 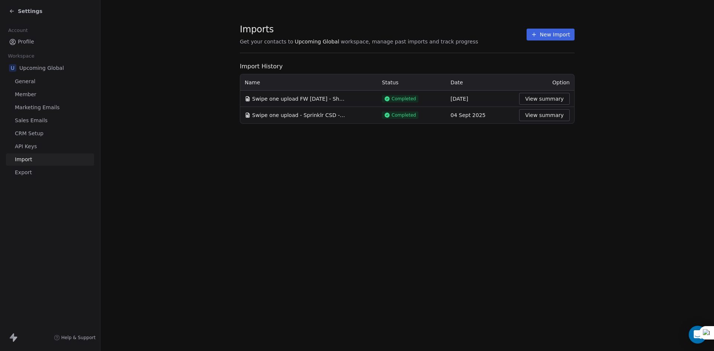 I want to click on span: Marketing Emails, so click(x=37, y=107).